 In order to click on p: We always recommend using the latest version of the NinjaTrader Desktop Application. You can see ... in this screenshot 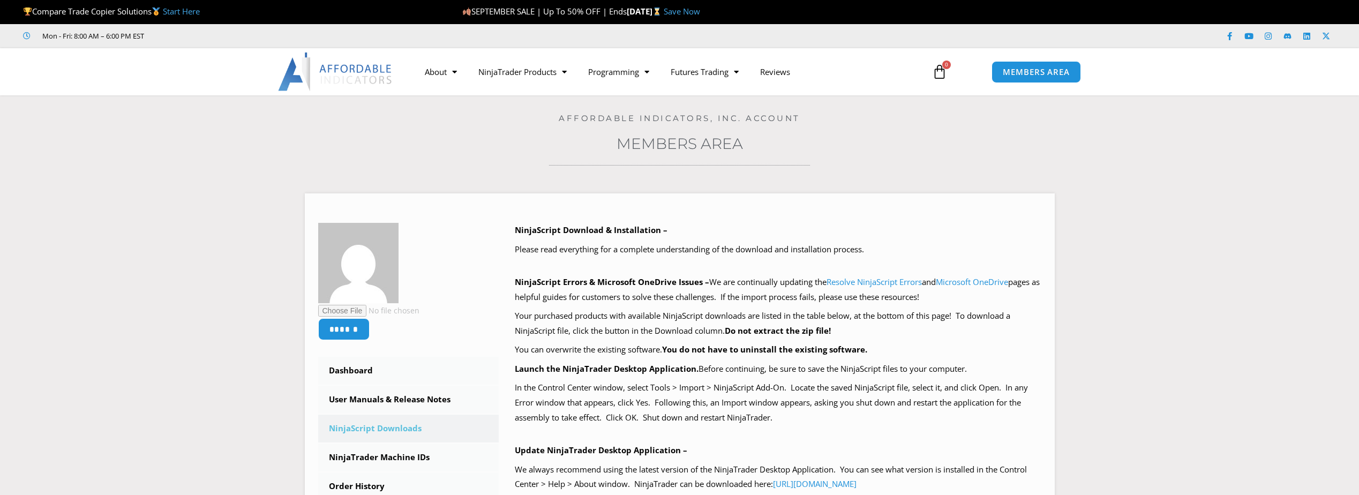, I will do `click(778, 477)`.